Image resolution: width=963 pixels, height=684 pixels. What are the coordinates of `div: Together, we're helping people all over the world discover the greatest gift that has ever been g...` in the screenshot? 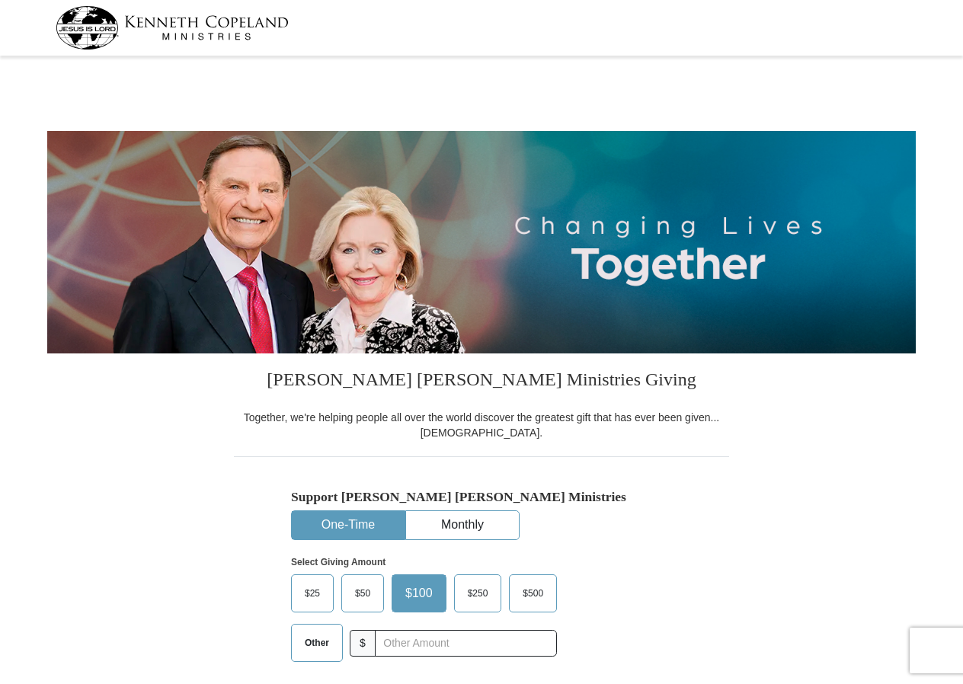 It's located at (481, 425).